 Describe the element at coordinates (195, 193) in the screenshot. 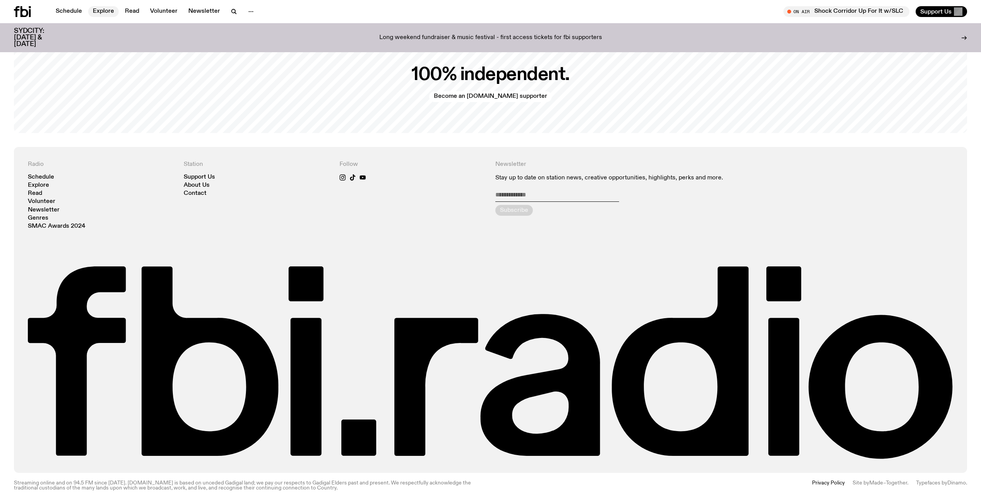

I see `a: Contact` at that location.